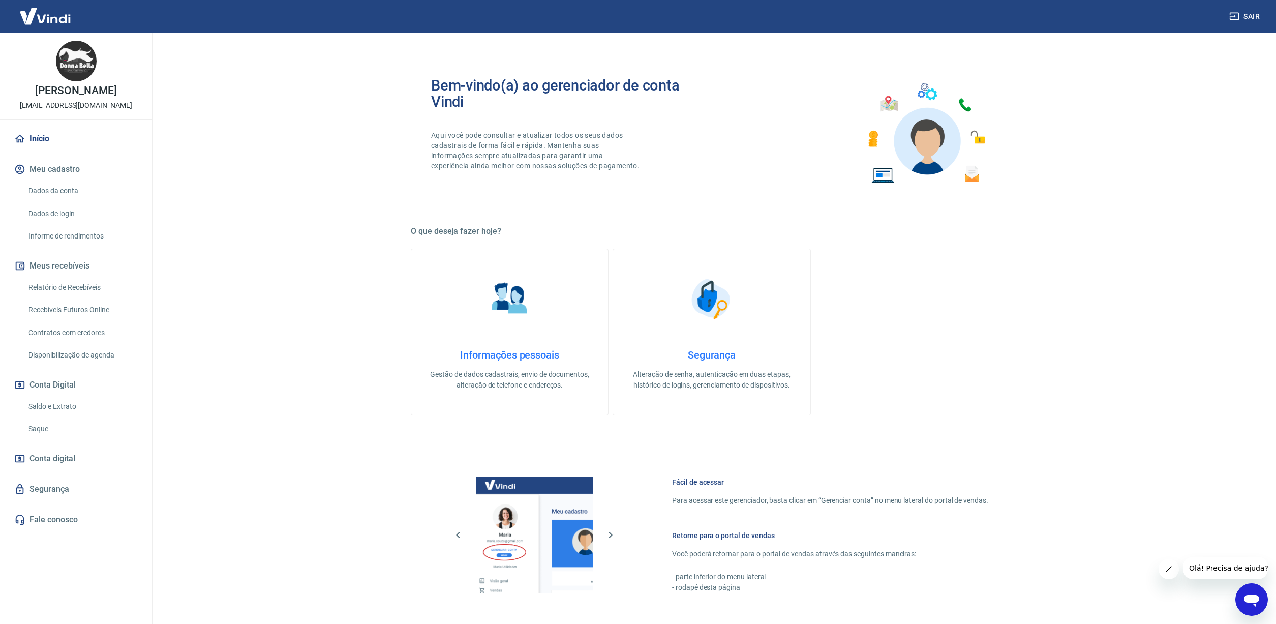 This screenshot has height=624, width=1276. I want to click on p: - parte inferior do menu lateral, so click(830, 577).